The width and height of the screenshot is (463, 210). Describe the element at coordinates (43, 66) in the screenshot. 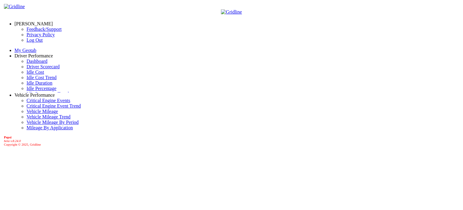

I see `a: Driver Scorecard` at that location.